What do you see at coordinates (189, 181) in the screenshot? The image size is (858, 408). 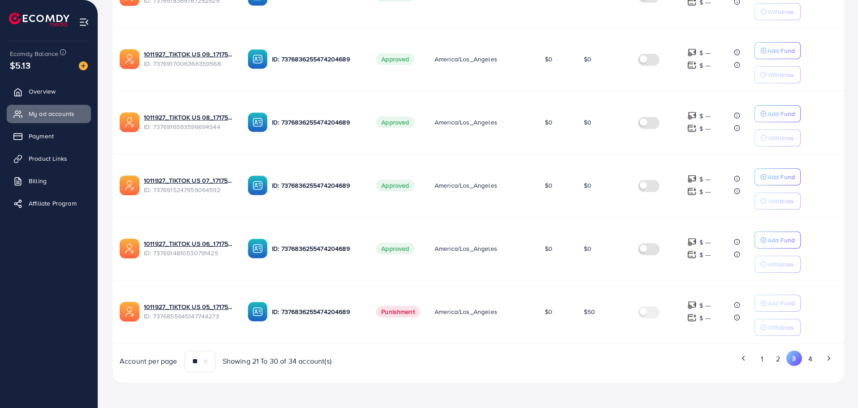 I see `a: 1011927_TIKTOK US 07_1717571937037` at bounding box center [189, 181].